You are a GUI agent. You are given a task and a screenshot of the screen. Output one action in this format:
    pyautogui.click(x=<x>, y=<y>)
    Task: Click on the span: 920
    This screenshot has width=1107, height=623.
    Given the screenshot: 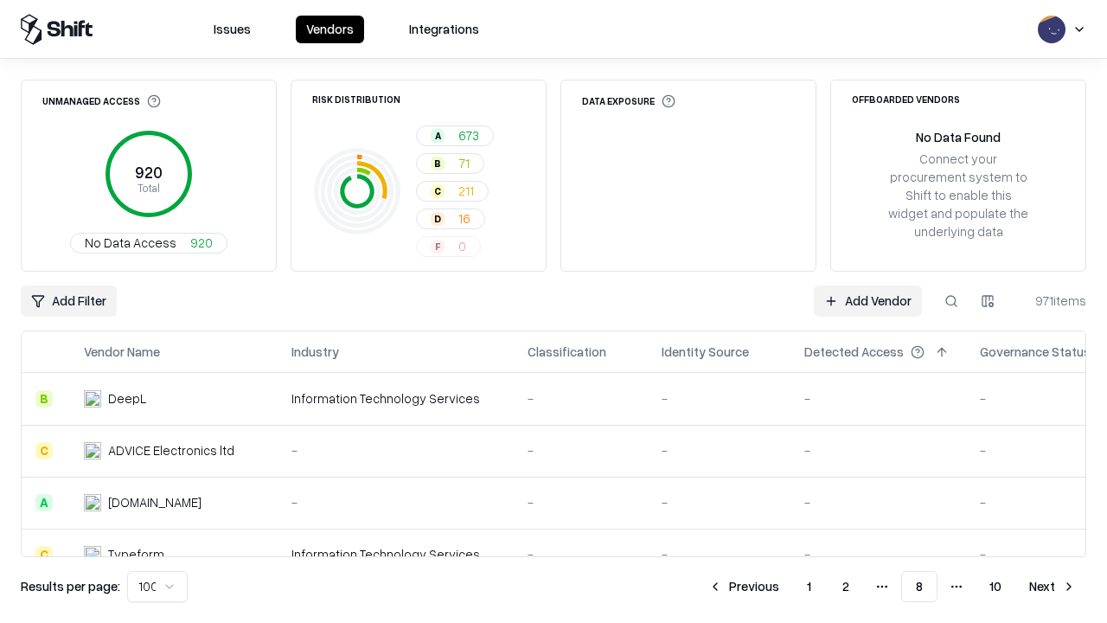 What is the action you would take?
    pyautogui.click(x=202, y=242)
    